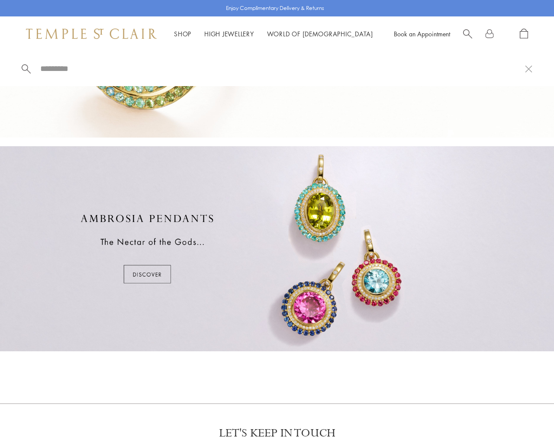  Describe the element at coordinates (524, 34) in the screenshot. I see `a: Open Shopping Bag` at that location.